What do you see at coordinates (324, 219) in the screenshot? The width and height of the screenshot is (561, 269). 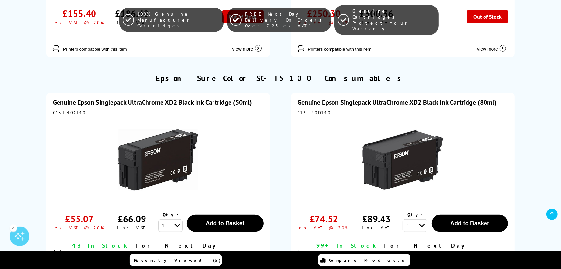 I see `div: £74.52` at bounding box center [324, 219].